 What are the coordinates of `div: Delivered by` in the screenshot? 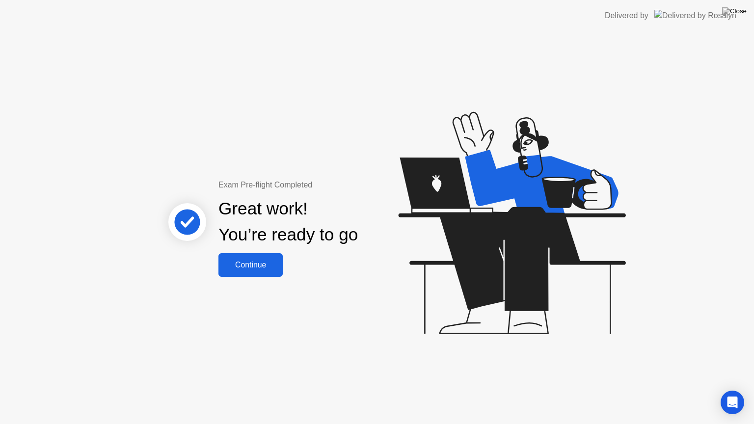 It's located at (626, 16).